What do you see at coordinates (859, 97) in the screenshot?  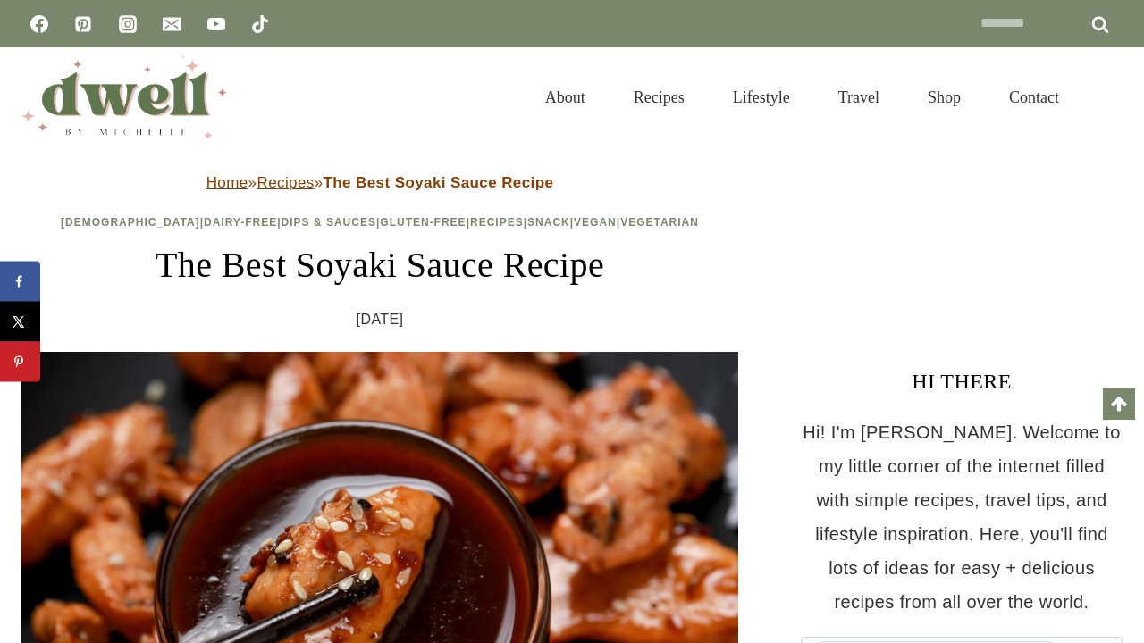 I see `a: Travel` at bounding box center [859, 97].